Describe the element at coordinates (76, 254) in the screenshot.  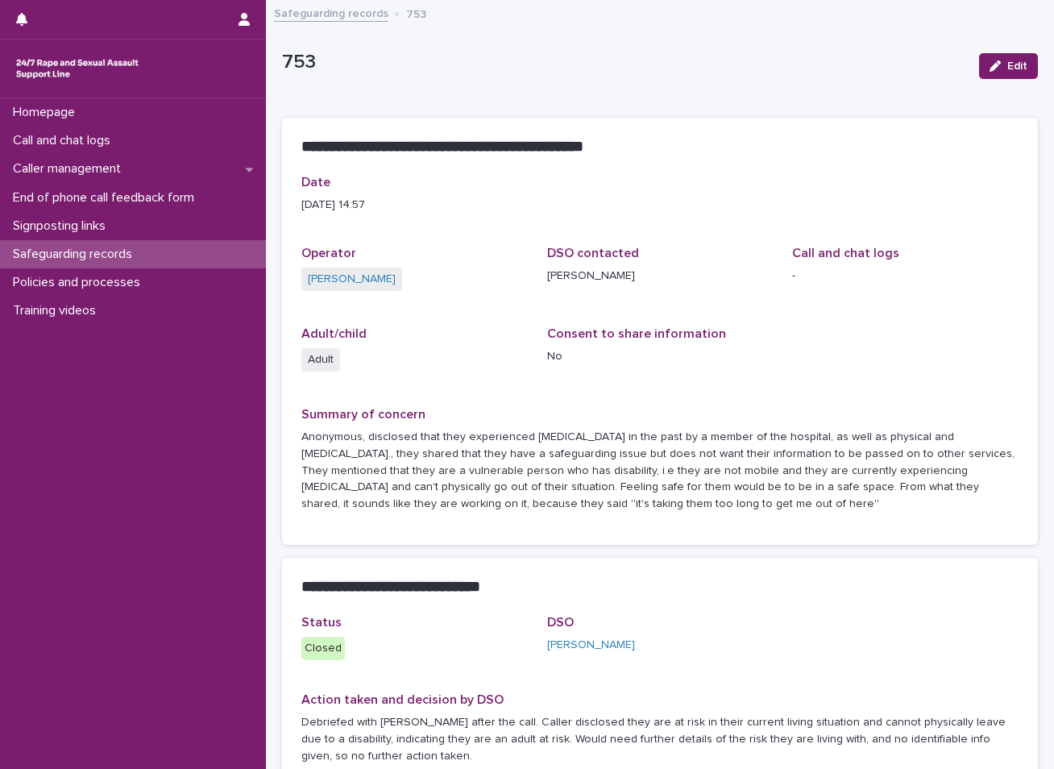
I see `p: Safeguarding records` at that location.